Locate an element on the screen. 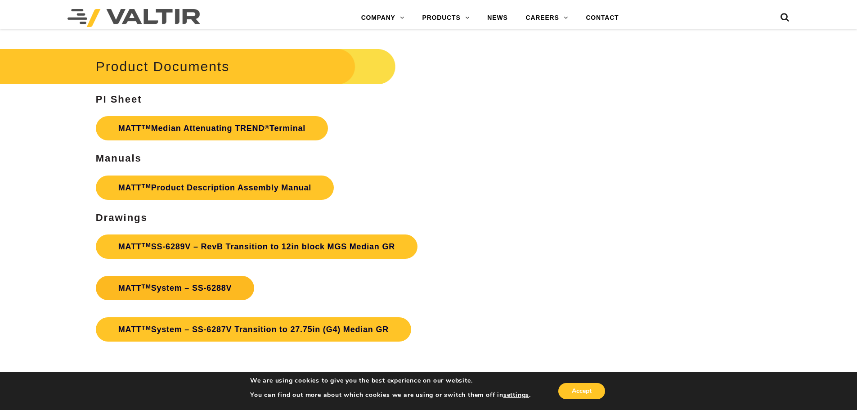 The height and width of the screenshot is (410, 857). strong: Drawings is located at coordinates (121, 217).